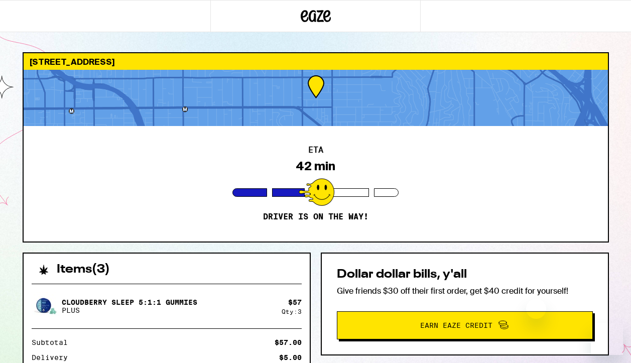  I want to click on p: Give friends $30 off their first order, get $40 credit for yourself!, so click(465, 291).